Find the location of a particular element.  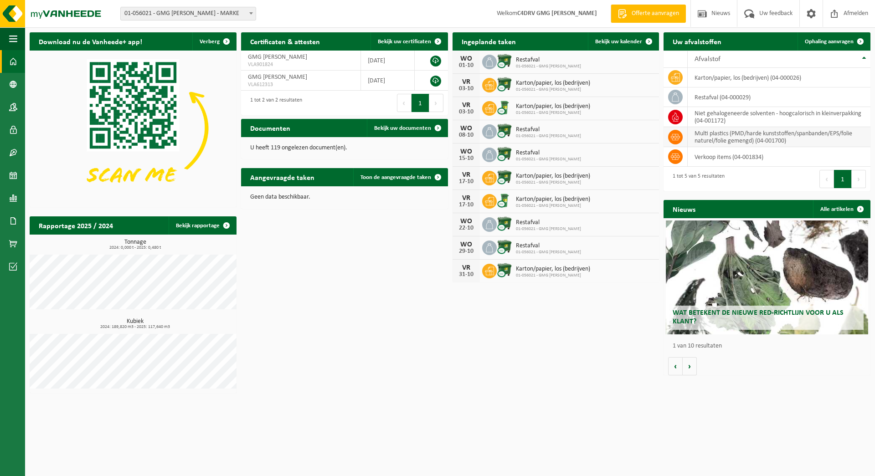

p: Geen data beschikbaar. is located at coordinates (345, 197).